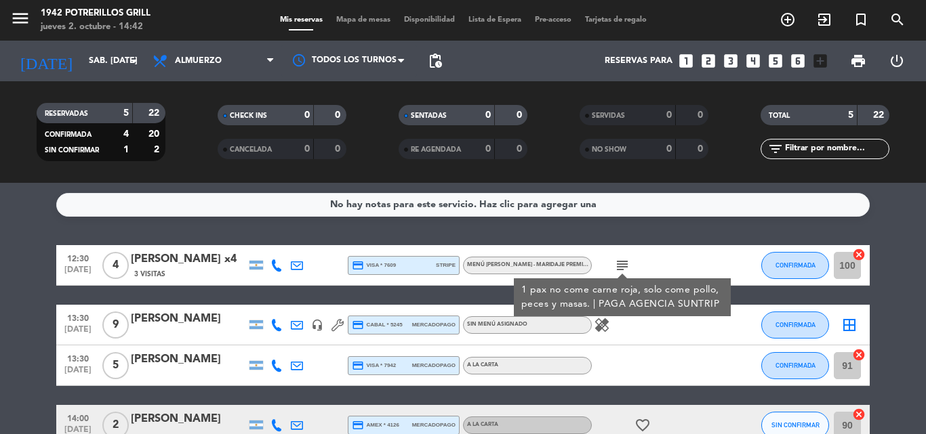  What do you see at coordinates (788, 20) in the screenshot?
I see `i: add_circle_outline` at bounding box center [788, 20].